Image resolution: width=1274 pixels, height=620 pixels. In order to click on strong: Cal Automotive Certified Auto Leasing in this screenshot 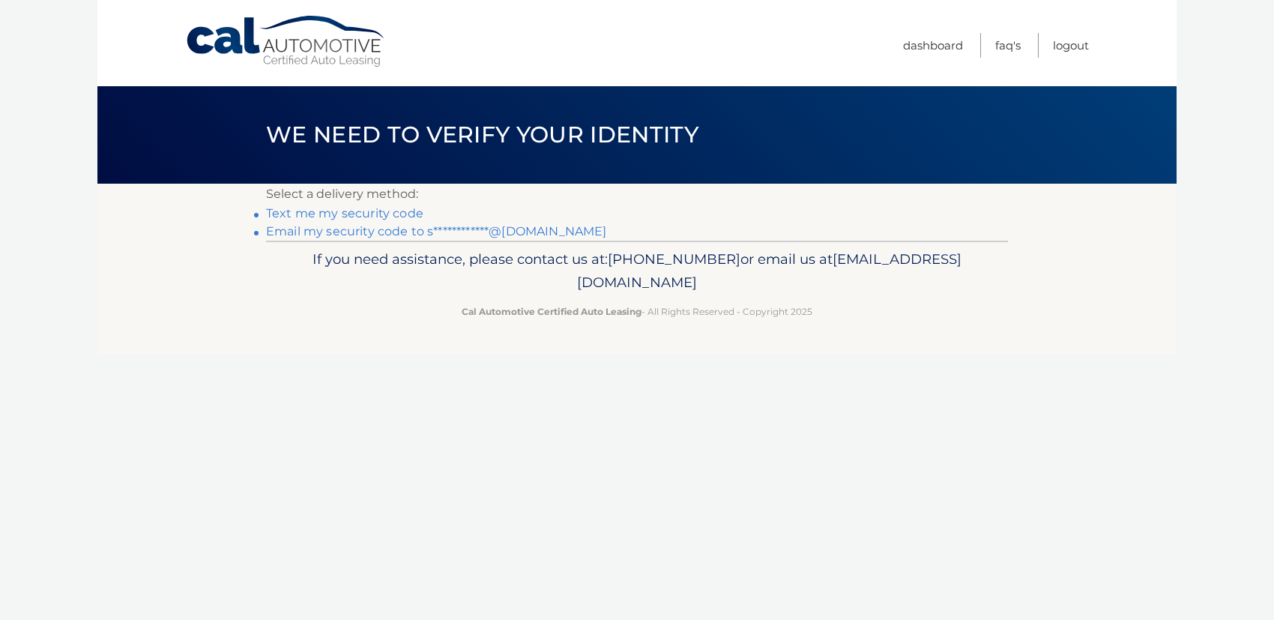, I will do `click(552, 311)`.